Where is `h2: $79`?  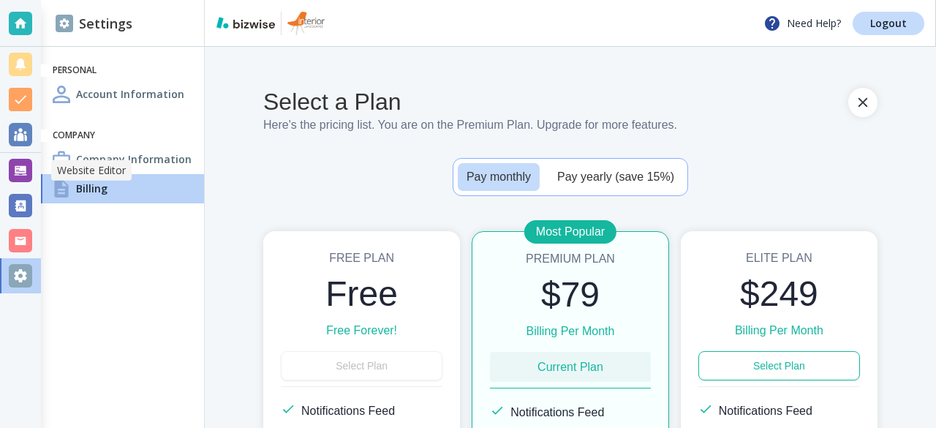
h2: $79 is located at coordinates (570, 295).